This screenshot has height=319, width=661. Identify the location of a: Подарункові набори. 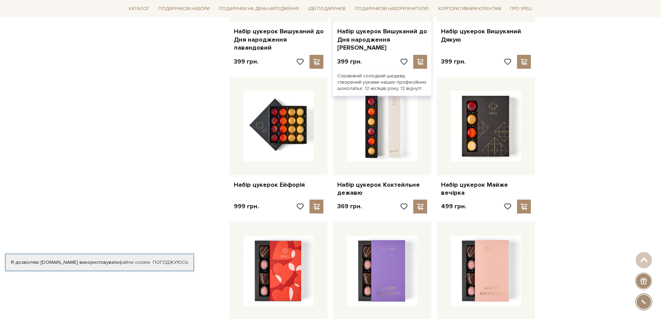
(184, 9).